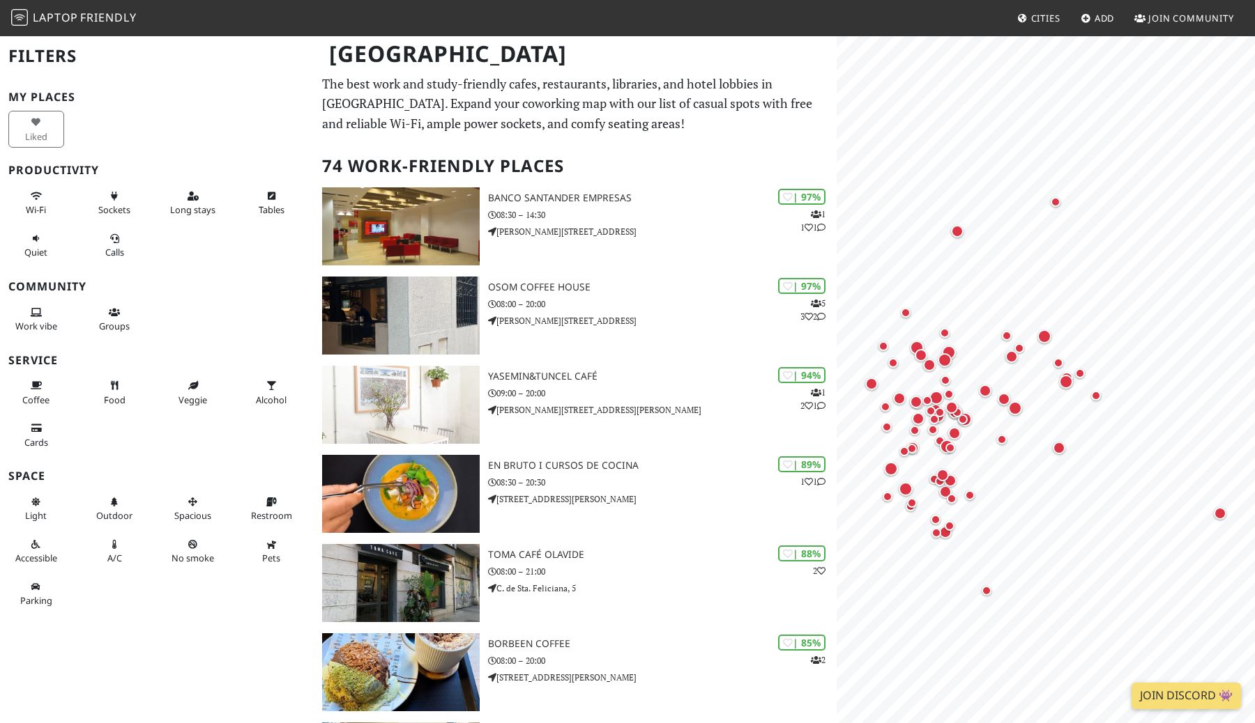 Image resolution: width=1255 pixels, height=723 pixels. I want to click on span: Add, so click(1104, 18).